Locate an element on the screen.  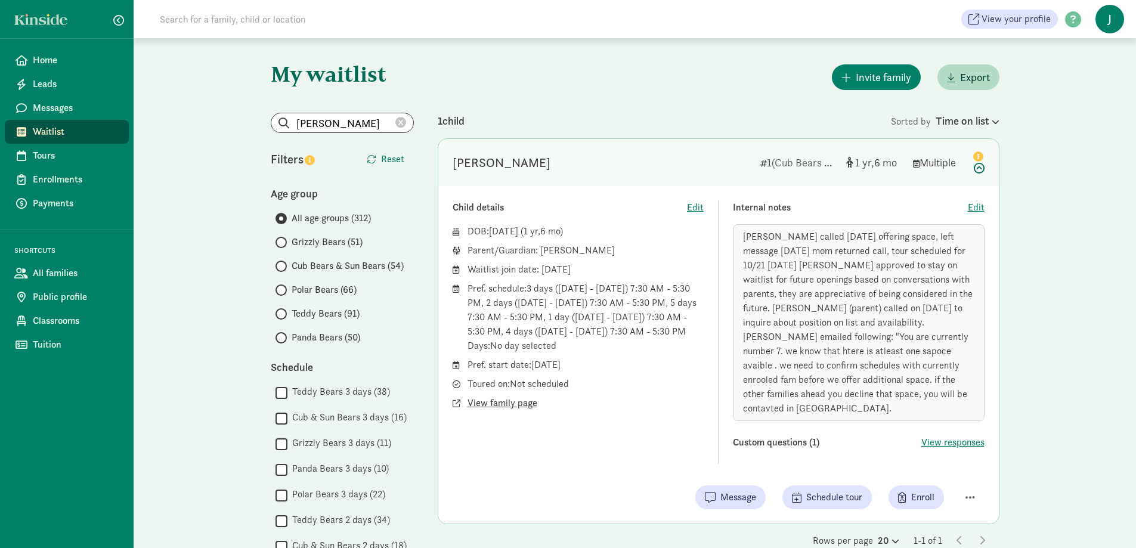
label: Teddy Bears 3 days (38) is located at coordinates (339, 392).